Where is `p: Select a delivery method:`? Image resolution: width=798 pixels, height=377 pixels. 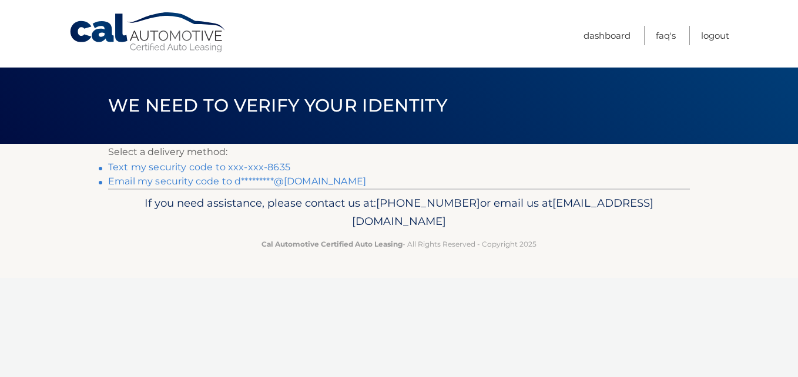 p: Select a delivery method: is located at coordinates (399, 152).